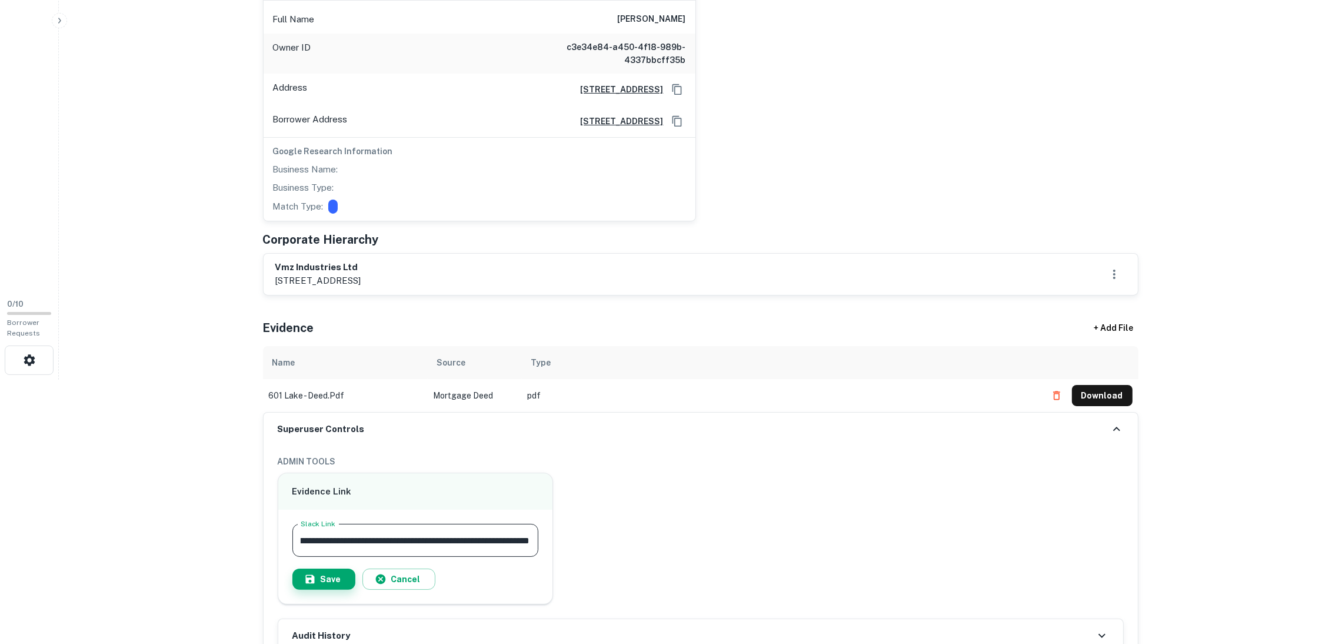 The width and height of the screenshot is (1342, 644). Describe the element at coordinates (15, 304) in the screenshot. I see `span: 0 / 10` at that location.